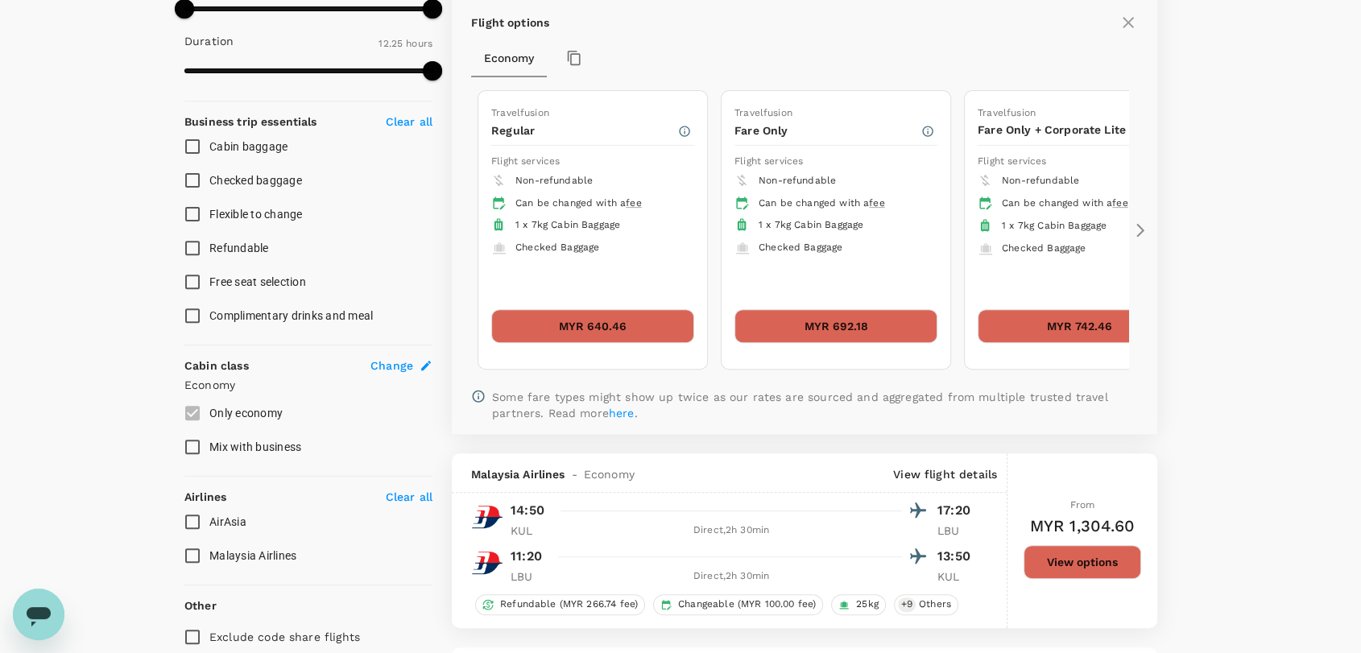 The width and height of the screenshot is (1361, 653). I want to click on strong: Airlines, so click(205, 497).